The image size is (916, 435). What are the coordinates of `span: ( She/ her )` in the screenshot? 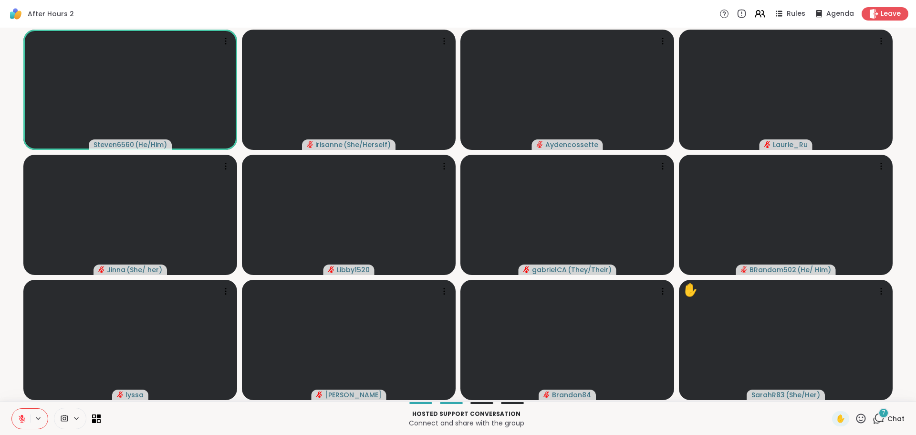 It's located at (144, 270).